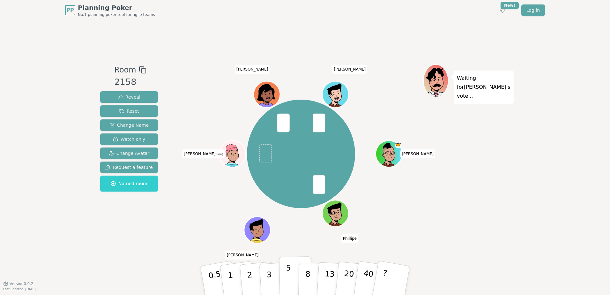 The image size is (610, 295). What do you see at coordinates (510, 5) in the screenshot?
I see `div: New!` at bounding box center [510, 5].